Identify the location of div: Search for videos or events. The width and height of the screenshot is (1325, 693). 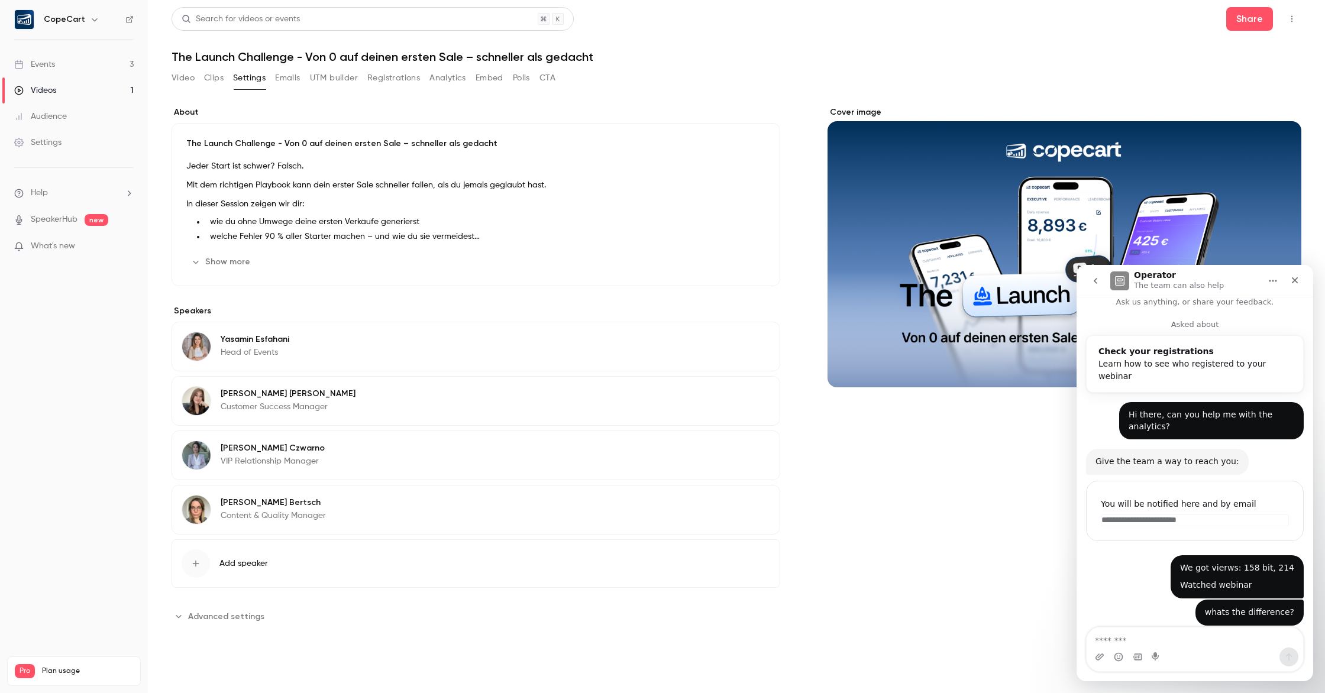
(241, 19).